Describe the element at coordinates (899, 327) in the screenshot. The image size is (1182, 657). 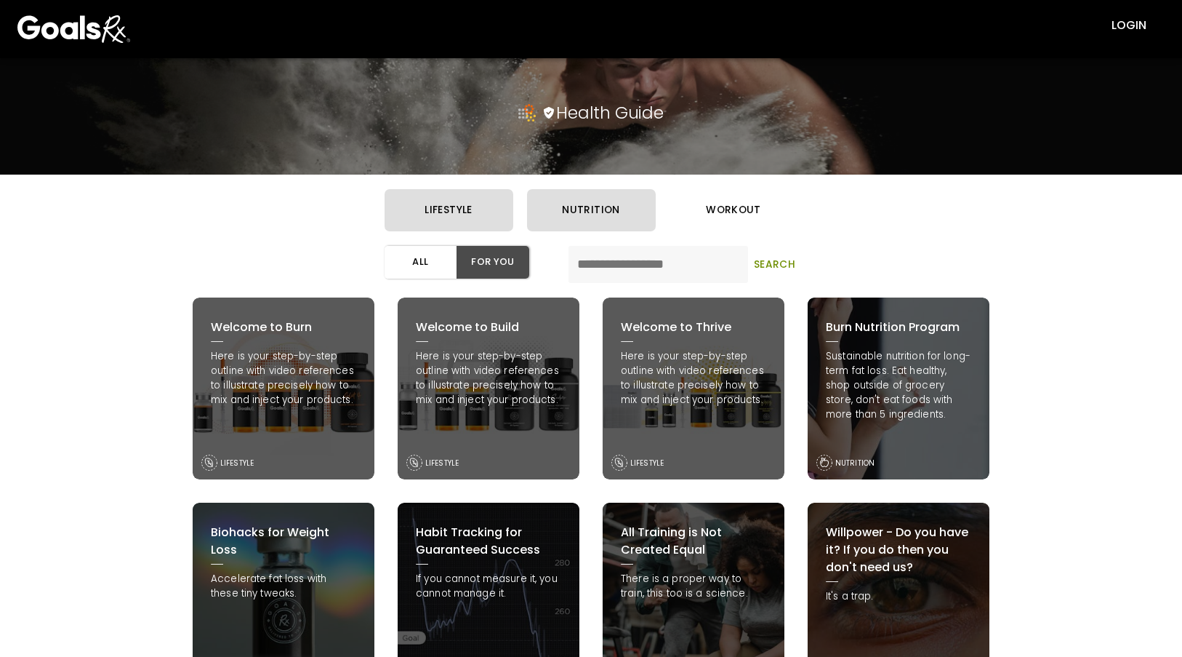
I see `h3: Burn Nutrition Program` at that location.